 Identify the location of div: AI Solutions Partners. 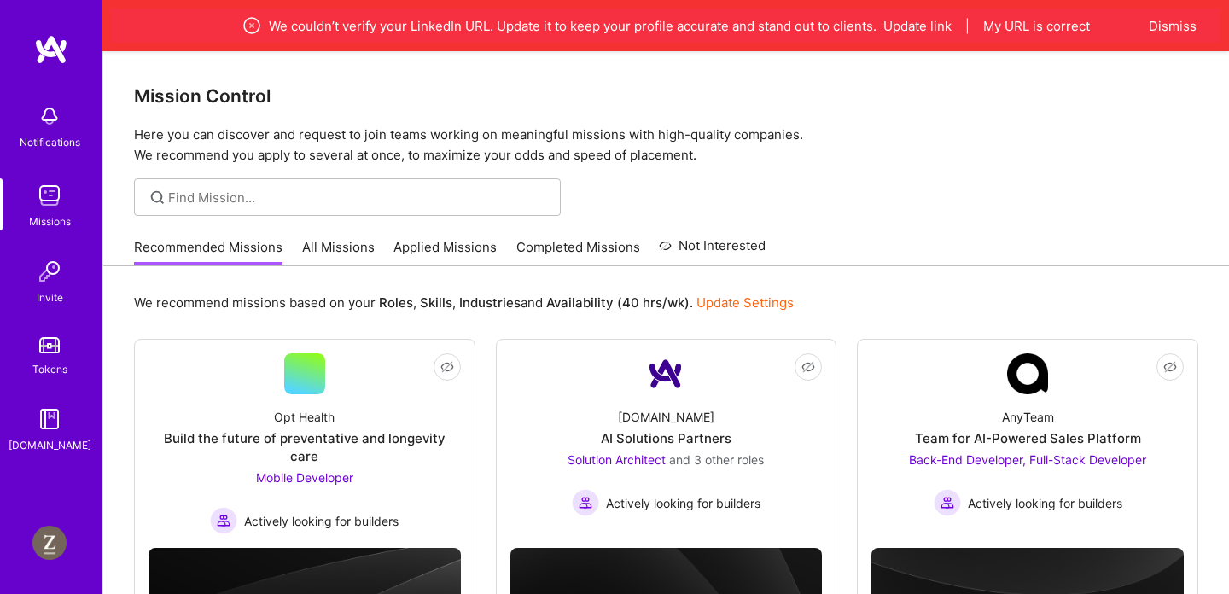
(666, 438).